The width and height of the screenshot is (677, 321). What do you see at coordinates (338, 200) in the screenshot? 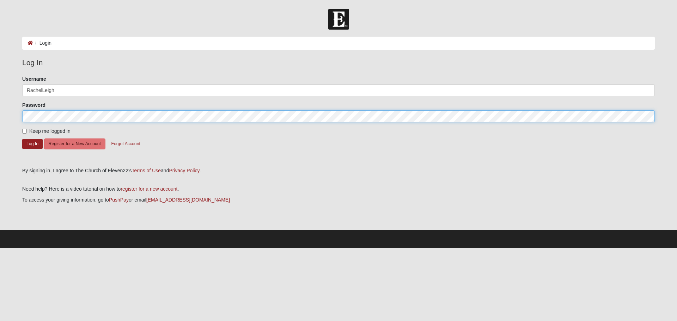
I see `p: To access your giving information, go to or email` at bounding box center [338, 200].